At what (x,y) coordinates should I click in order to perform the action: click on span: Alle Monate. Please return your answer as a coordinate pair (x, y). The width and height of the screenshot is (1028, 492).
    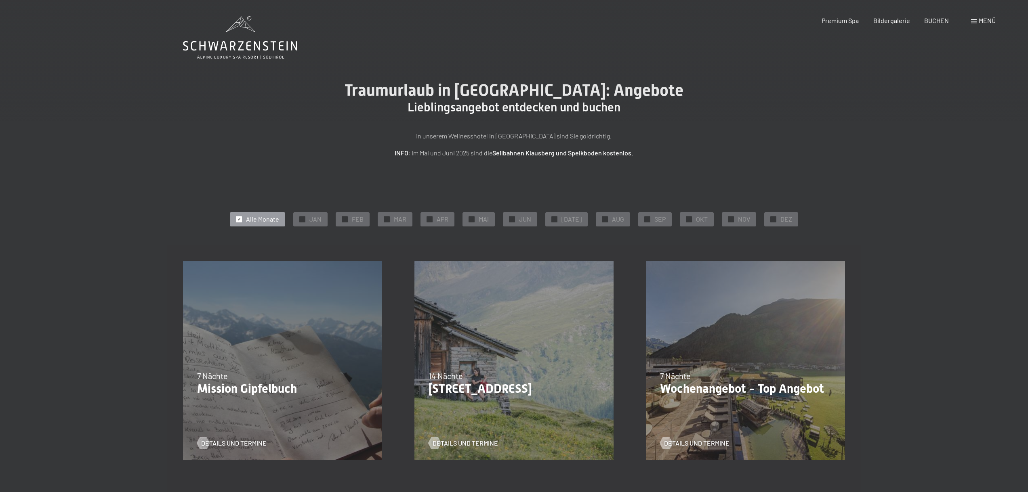
    Looking at the image, I should click on (263, 219).